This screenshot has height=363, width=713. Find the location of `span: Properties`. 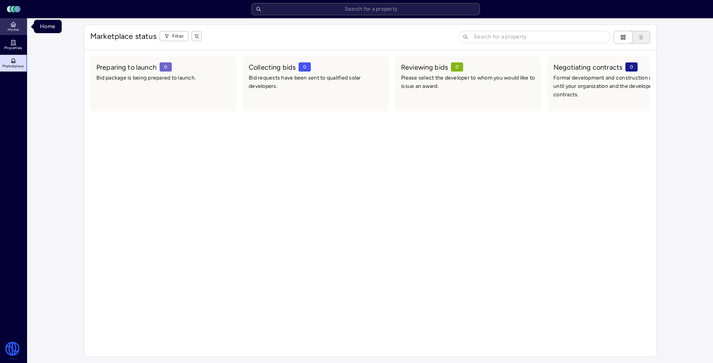

span: Properties is located at coordinates (13, 48).